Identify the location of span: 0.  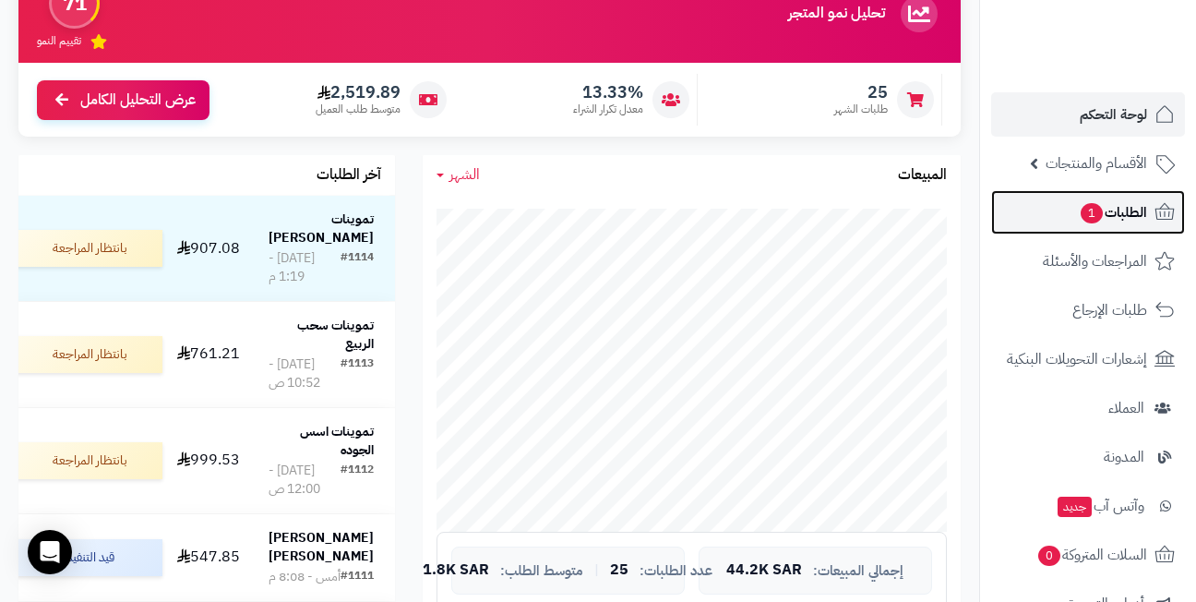
(1049, 556).